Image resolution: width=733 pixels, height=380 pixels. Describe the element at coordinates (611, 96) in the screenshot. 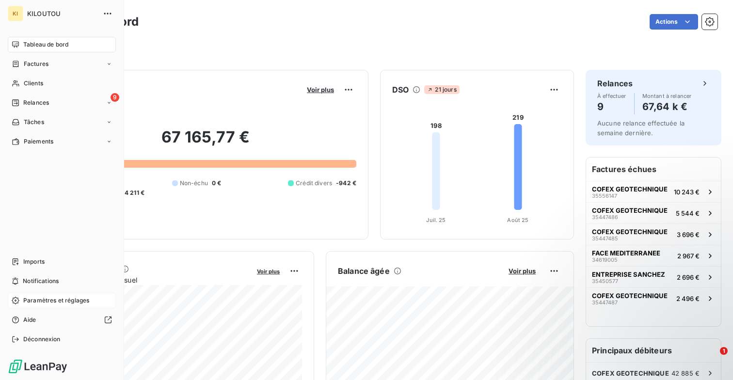

I see `span: À effectuer` at that location.